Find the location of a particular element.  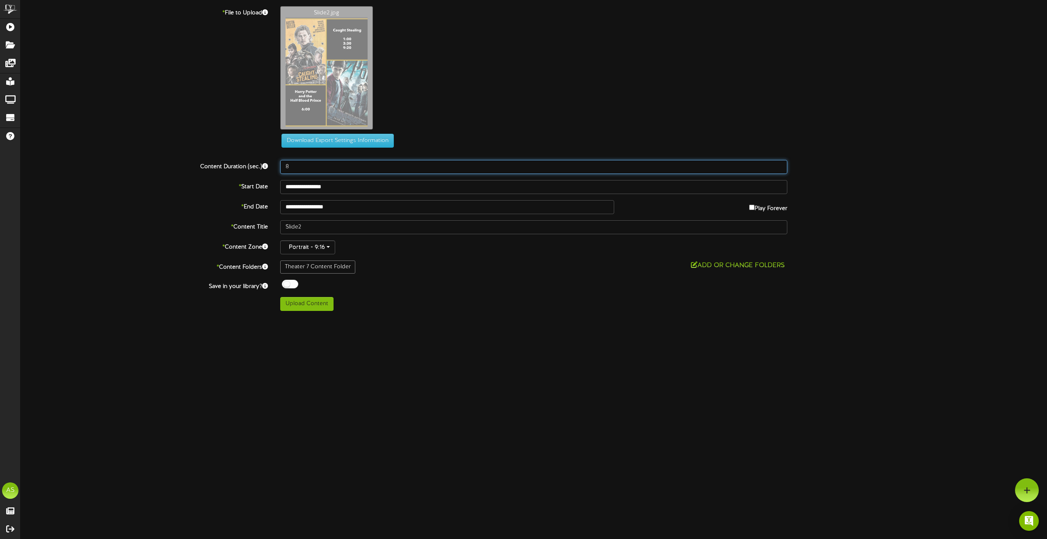

div: AS is located at coordinates (10, 491).